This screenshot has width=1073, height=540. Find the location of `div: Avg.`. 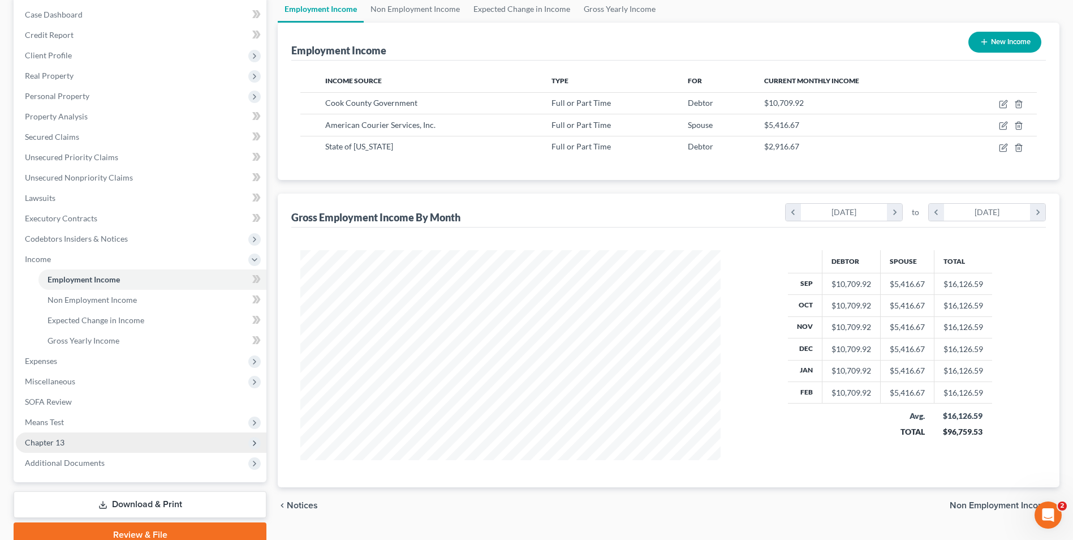

div: Avg. is located at coordinates (907, 416).